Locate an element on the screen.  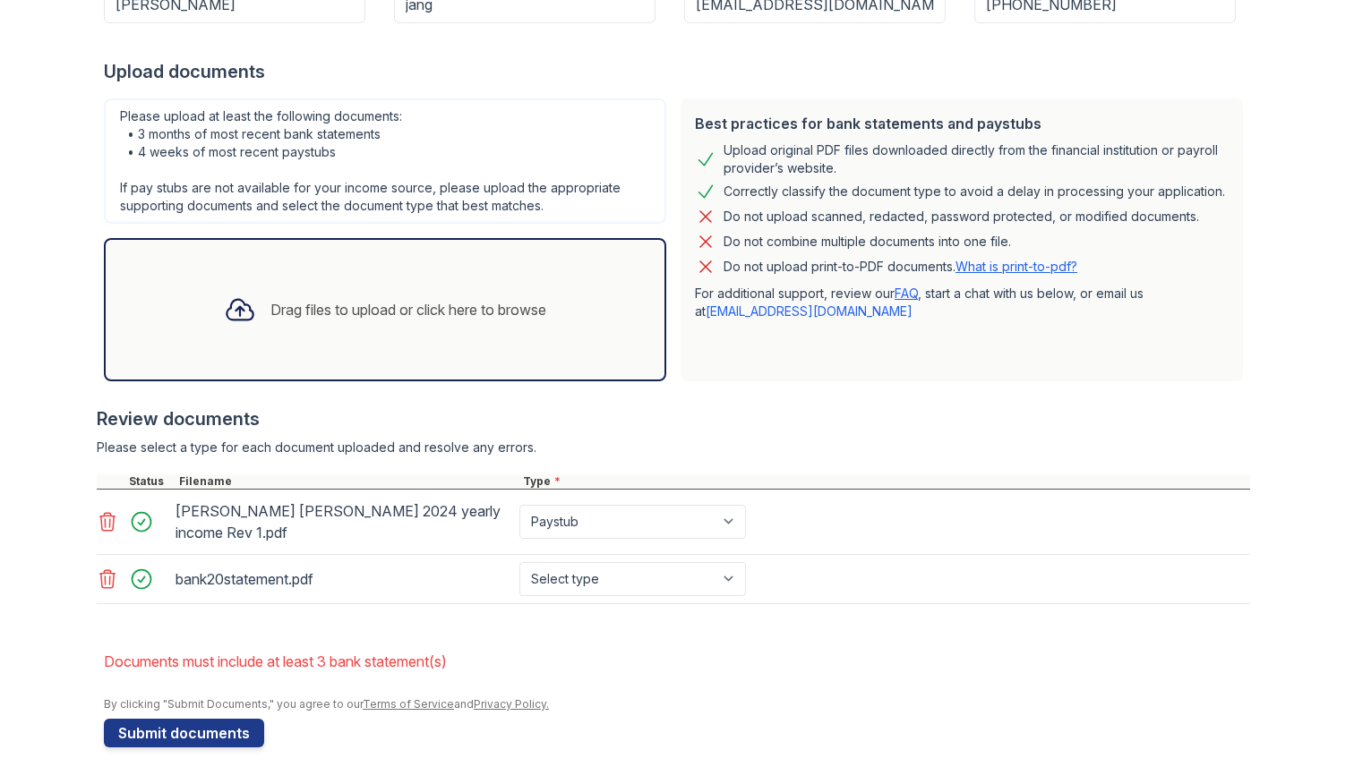
a: Terms of Service is located at coordinates (408, 704).